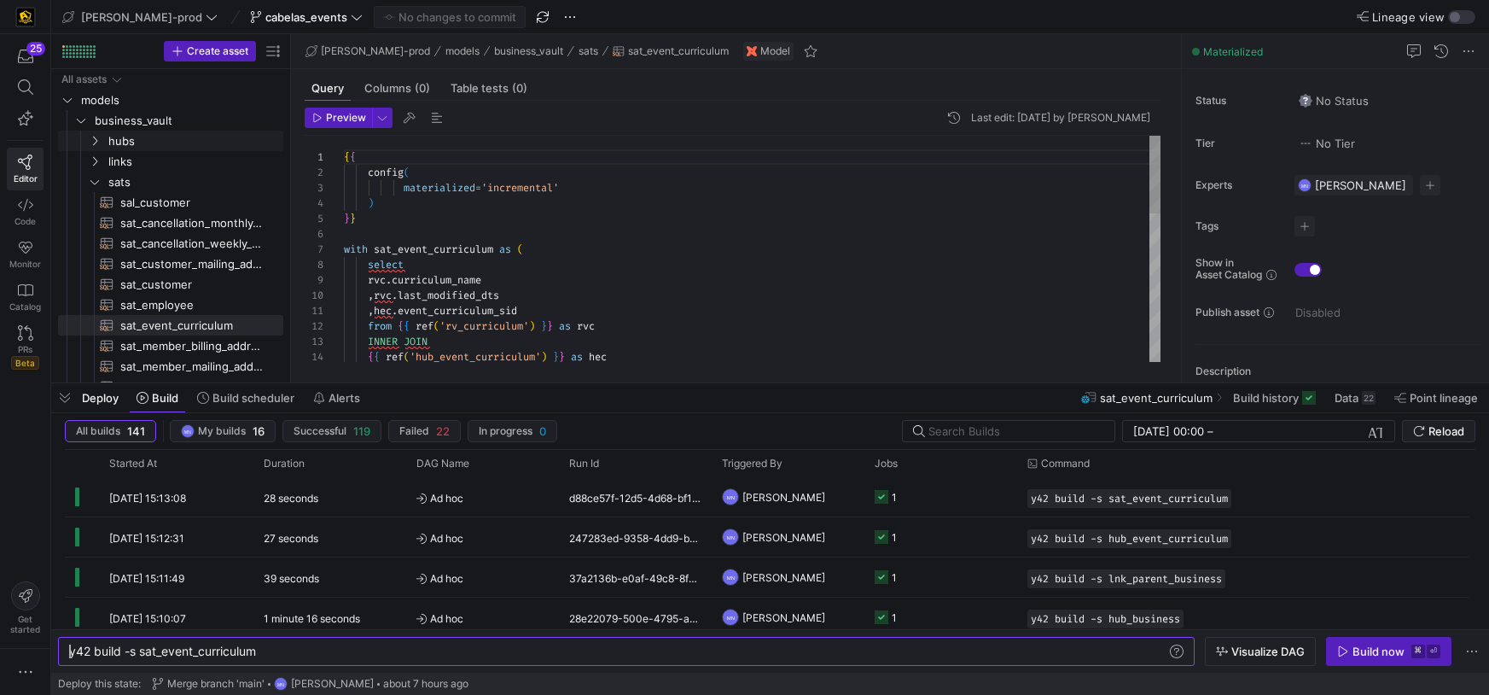 Image resolution: width=1489 pixels, height=695 pixels. Describe the element at coordinates (314, 311) in the screenshot. I see `div: 11` at that location.